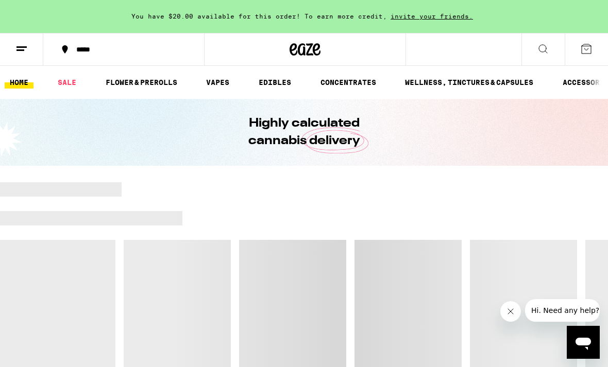 The height and width of the screenshot is (367, 608). I want to click on a: VAPES, so click(217, 82).